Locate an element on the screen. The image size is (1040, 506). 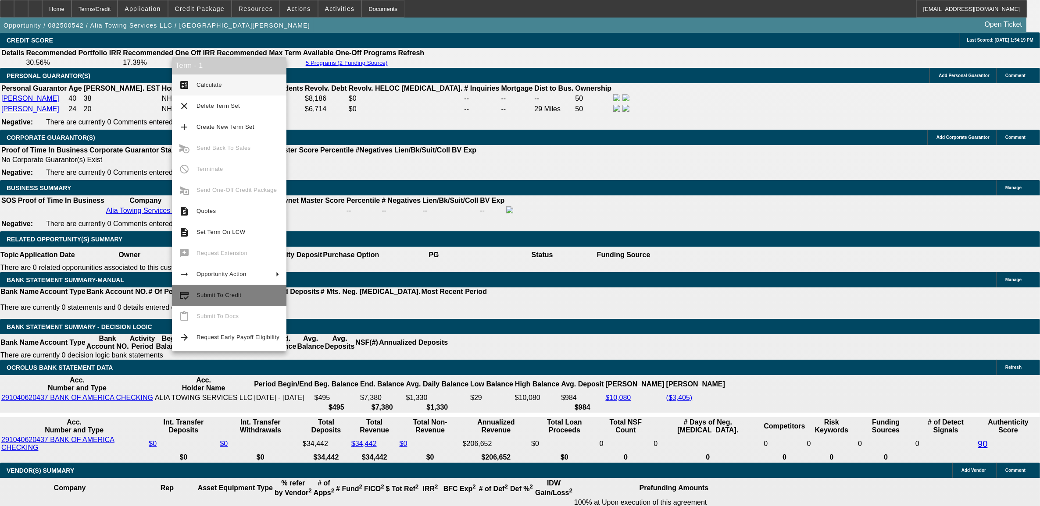
b: Paynet Master Score is located at coordinates (310, 200).